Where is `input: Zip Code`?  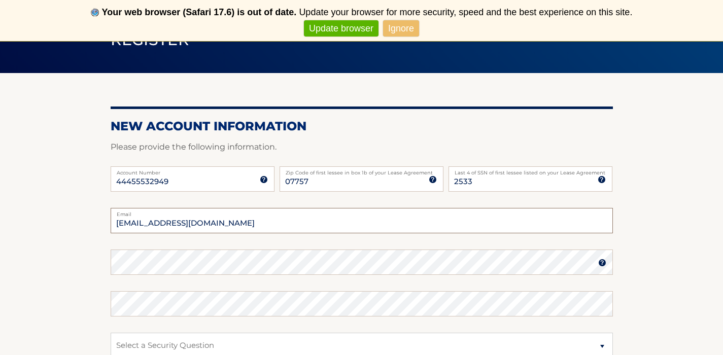 input: Zip Code is located at coordinates (361, 179).